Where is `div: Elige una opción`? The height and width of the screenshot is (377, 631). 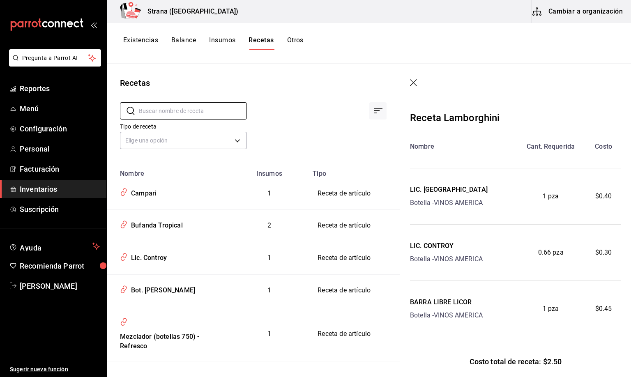 div: Elige una opción is located at coordinates (183, 141).